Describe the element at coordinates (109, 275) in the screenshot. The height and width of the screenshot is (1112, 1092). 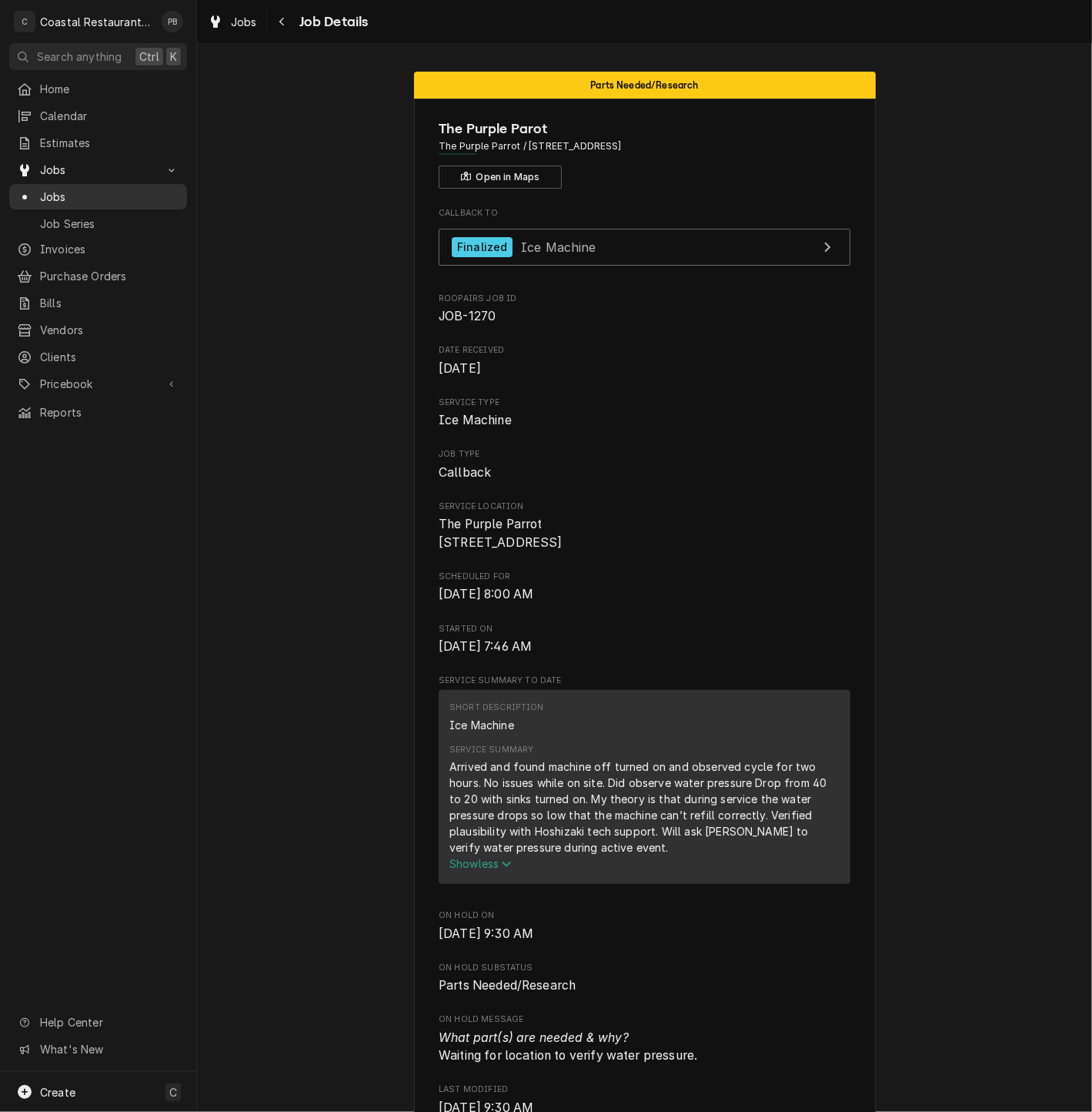
I see `span: Purchase Orders` at that location.